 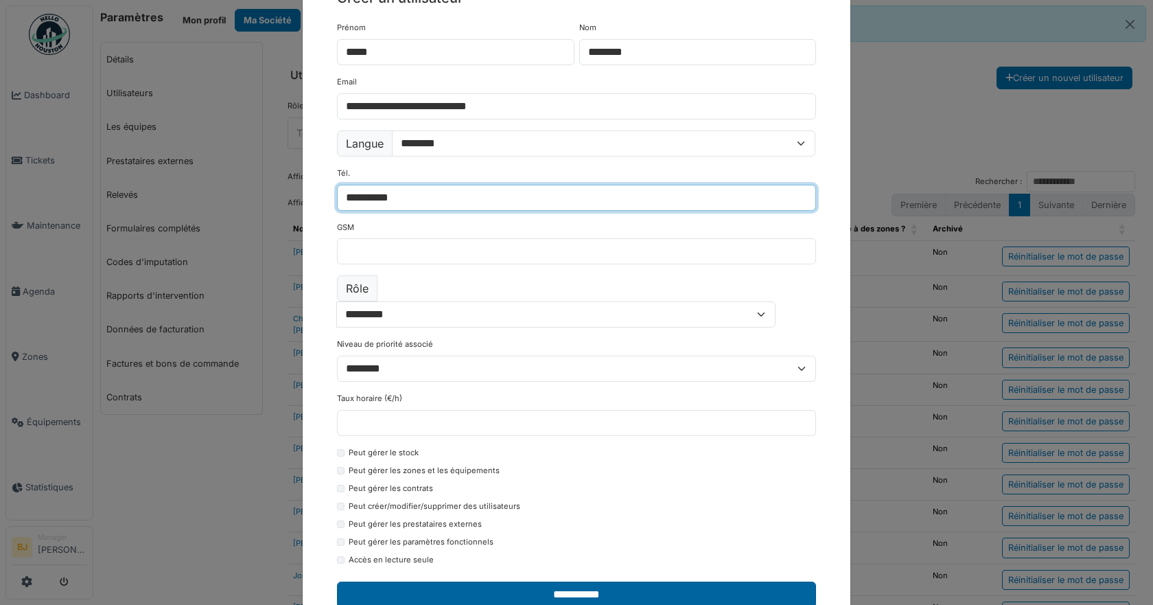 What do you see at coordinates (385, 344) in the screenshot?
I see `label: Niveau de priorité associé` at bounding box center [385, 344].